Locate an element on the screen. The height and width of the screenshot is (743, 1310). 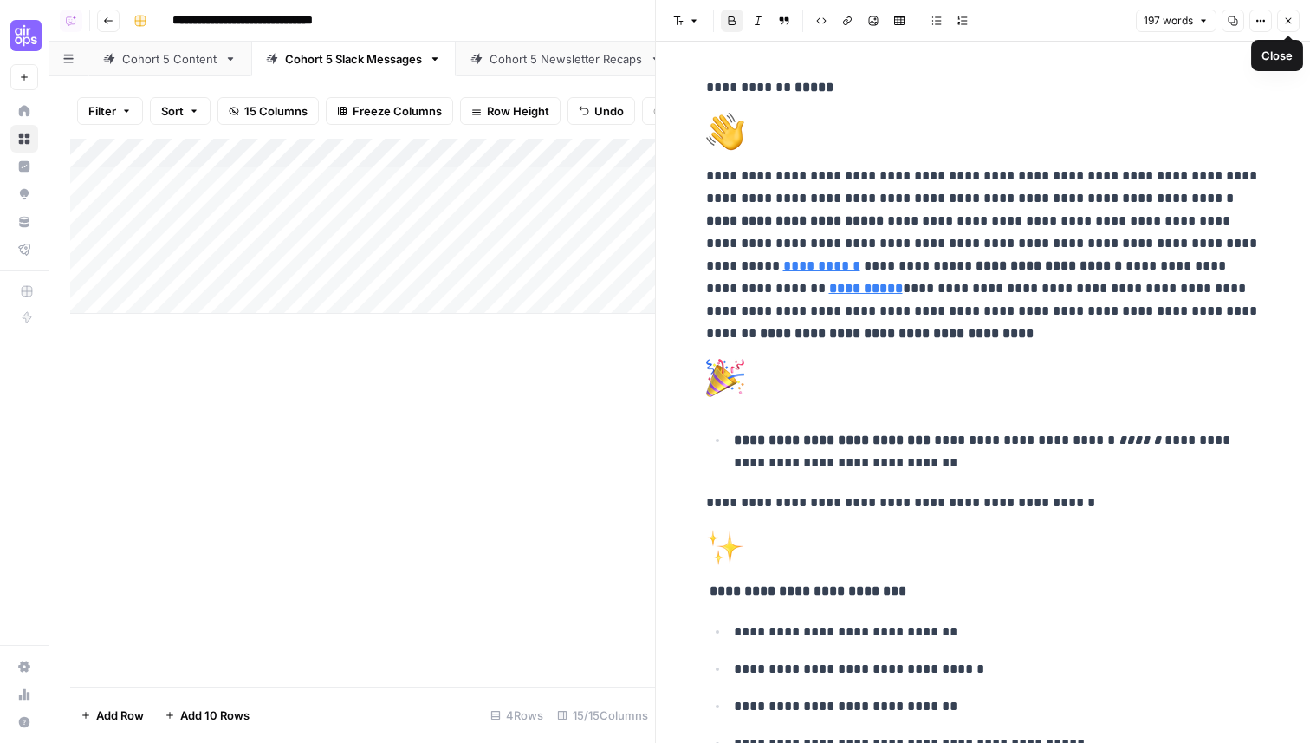
a: Settings is located at coordinates (24, 666).